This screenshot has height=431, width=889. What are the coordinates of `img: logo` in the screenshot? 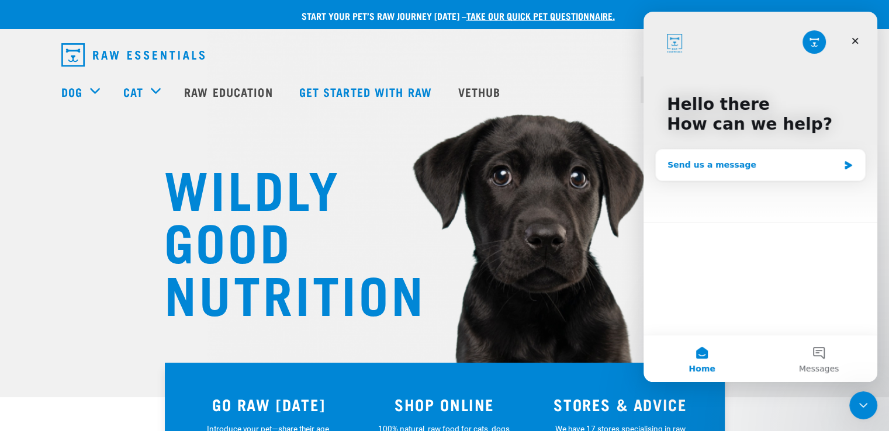 It's located at (31, 32).